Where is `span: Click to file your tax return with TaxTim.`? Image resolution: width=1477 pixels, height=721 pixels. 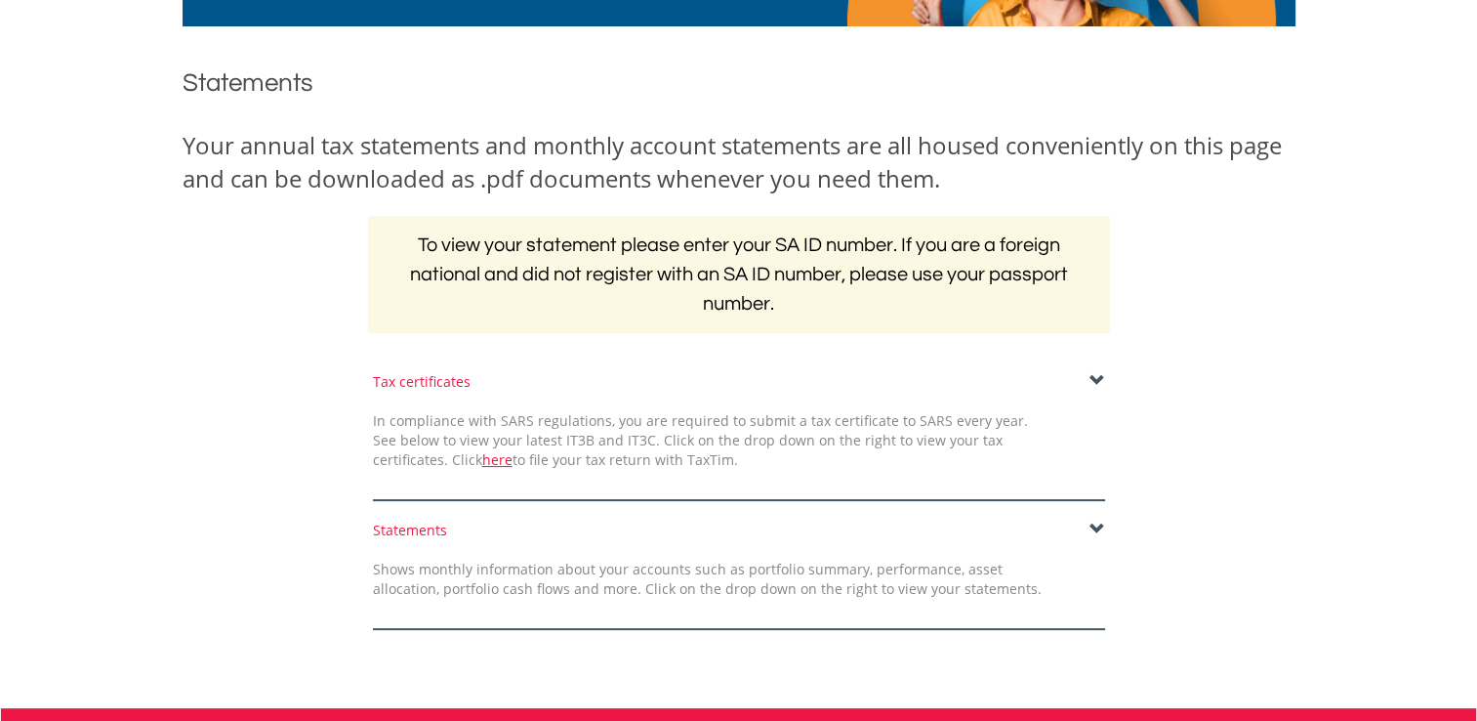 span: Click to file your tax return with TaxTim. is located at coordinates (595, 459).